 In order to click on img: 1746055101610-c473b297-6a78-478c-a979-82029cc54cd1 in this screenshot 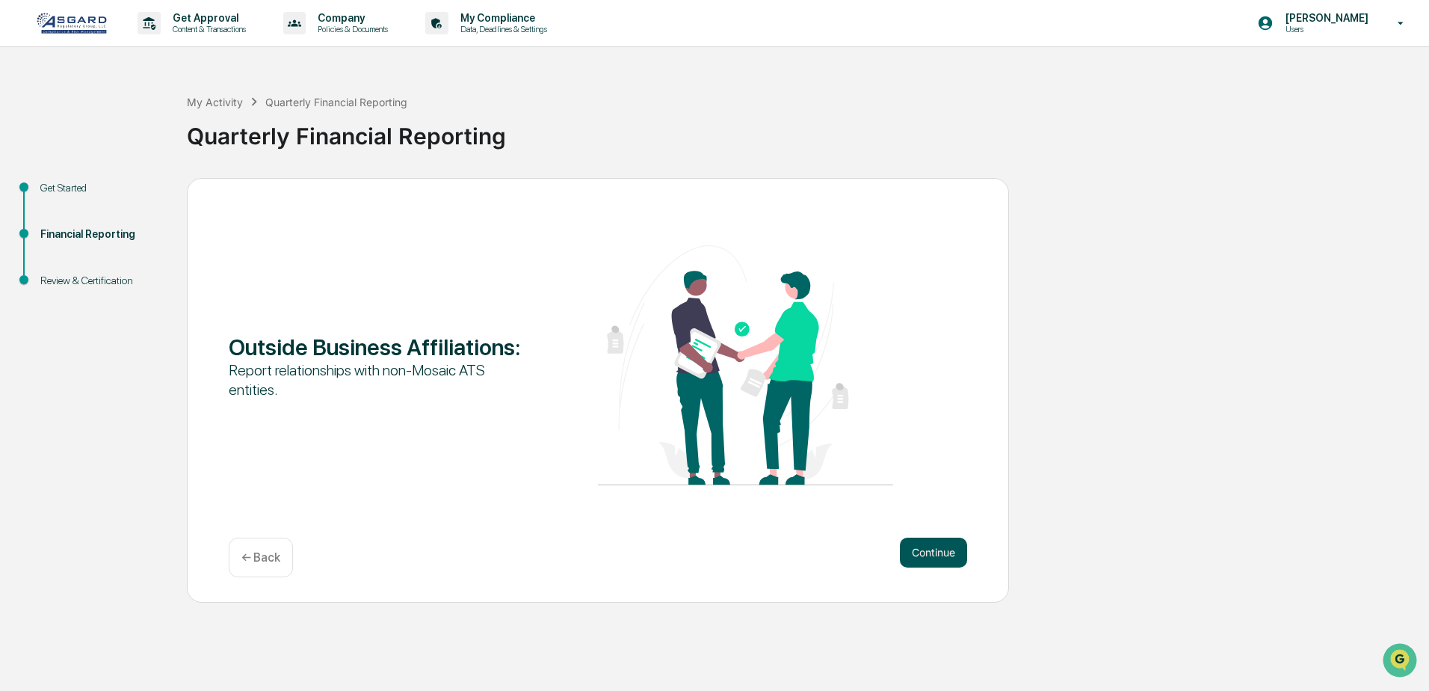, I will do `click(28, 128)`.